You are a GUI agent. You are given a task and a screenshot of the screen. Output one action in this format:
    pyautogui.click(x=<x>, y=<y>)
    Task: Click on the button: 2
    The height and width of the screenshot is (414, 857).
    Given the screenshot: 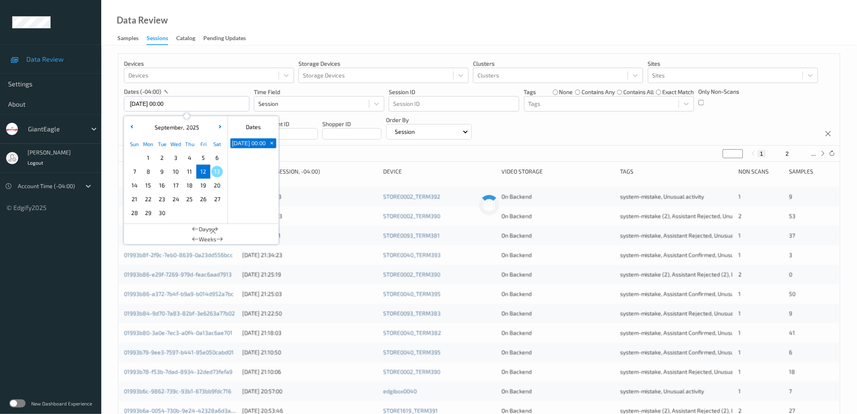 What is the action you would take?
    pyautogui.click(x=787, y=154)
    